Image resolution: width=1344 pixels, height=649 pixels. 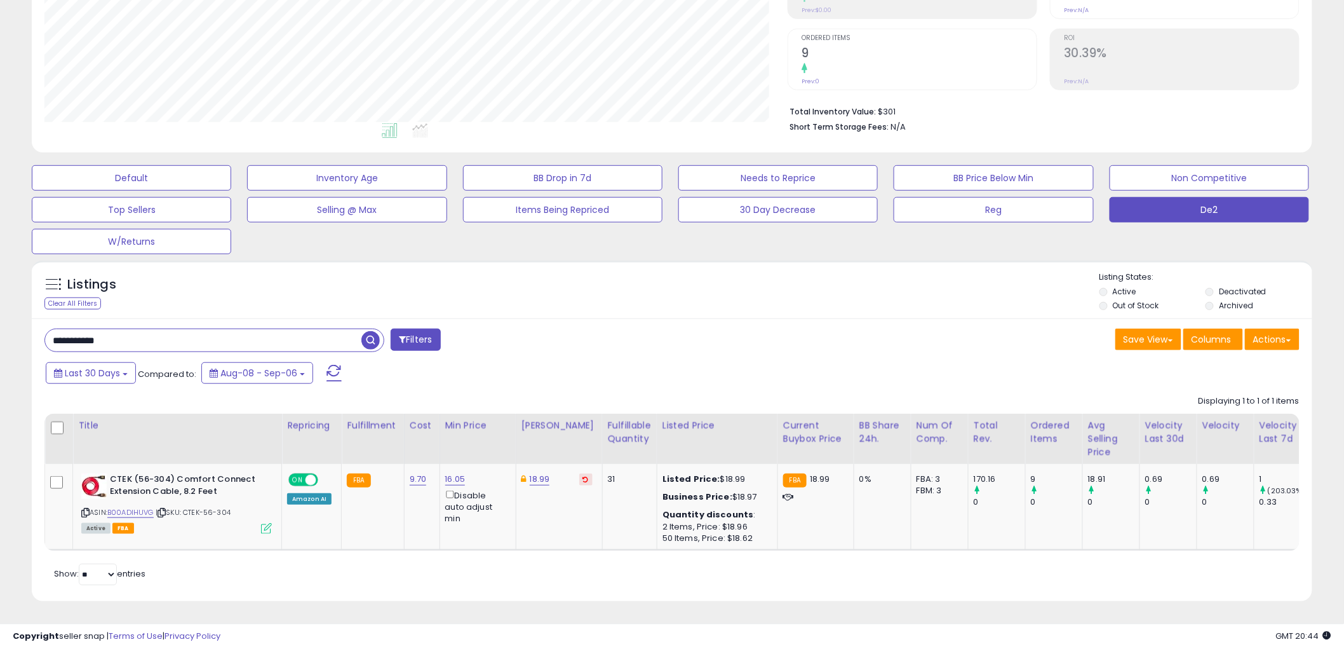 What do you see at coordinates (1209, 210) in the screenshot?
I see `button: De2` at bounding box center [1209, 210].